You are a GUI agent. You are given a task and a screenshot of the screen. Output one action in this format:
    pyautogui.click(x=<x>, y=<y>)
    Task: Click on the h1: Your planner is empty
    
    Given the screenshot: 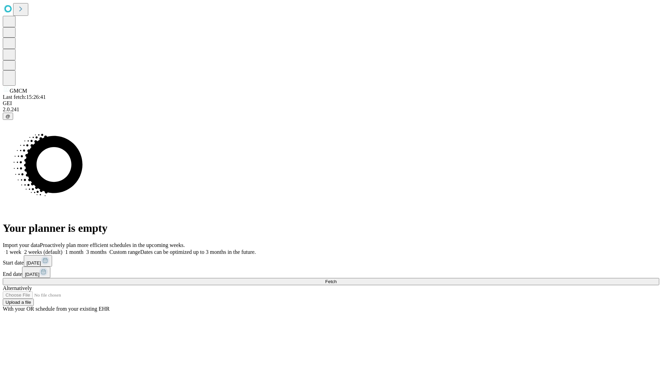 What is the action you would take?
    pyautogui.click(x=331, y=228)
    